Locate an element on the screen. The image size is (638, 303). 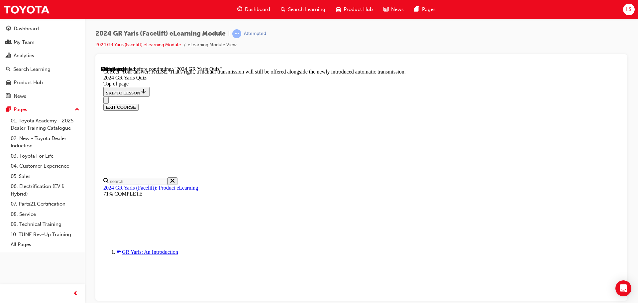
span: people-icon is located at coordinates (8, 43).